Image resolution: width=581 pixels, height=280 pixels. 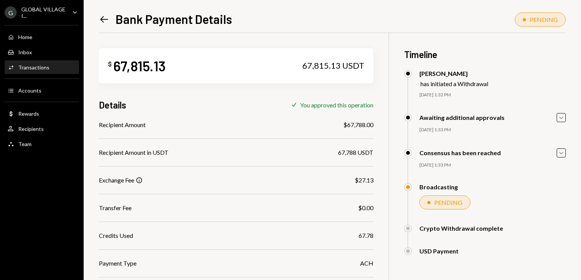 I want to click on div: has initiated a Withdrawal, so click(x=454, y=84).